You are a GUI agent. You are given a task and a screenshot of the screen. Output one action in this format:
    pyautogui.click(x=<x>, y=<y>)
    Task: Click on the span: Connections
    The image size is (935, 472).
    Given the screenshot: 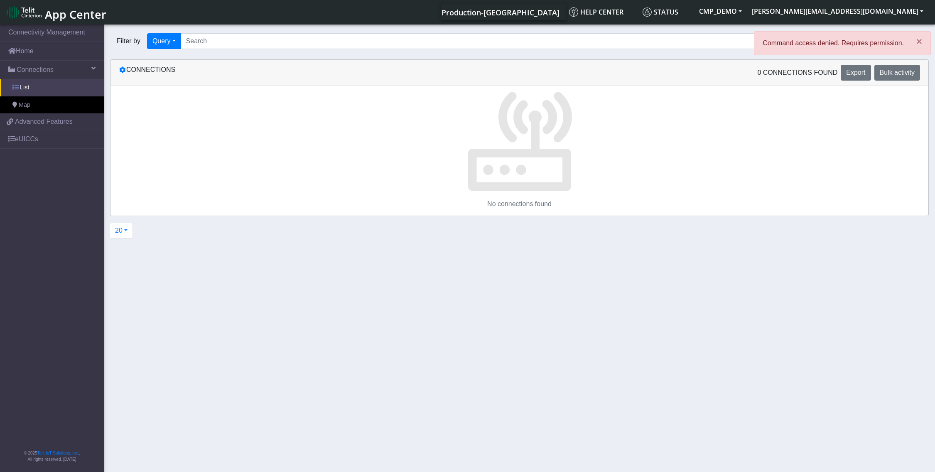 What is the action you would take?
    pyautogui.click(x=35, y=70)
    